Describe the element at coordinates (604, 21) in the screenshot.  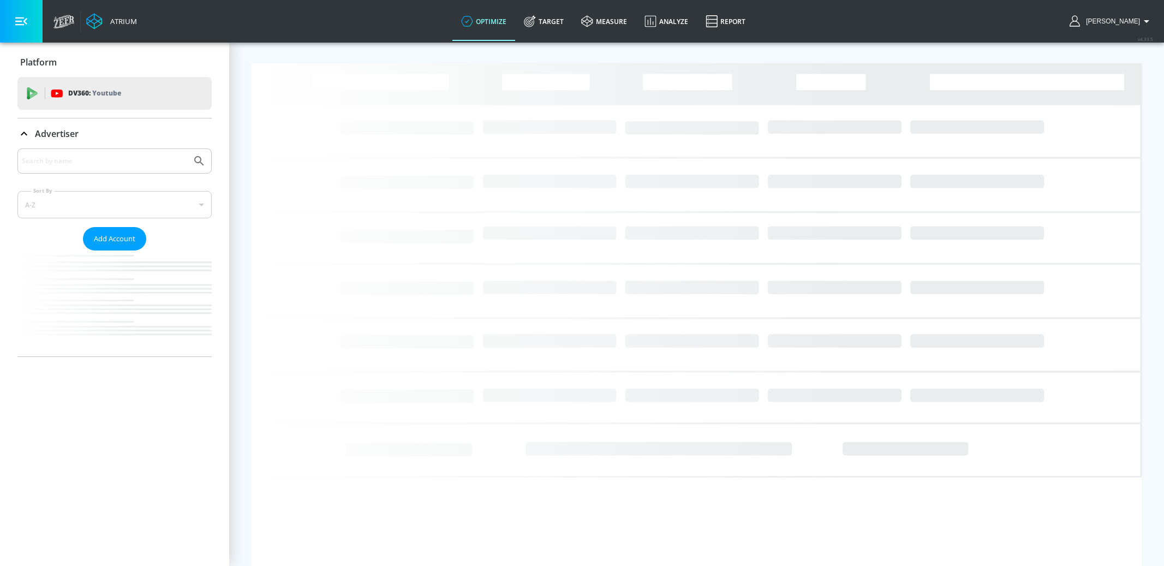
I see `a: measure` at that location.